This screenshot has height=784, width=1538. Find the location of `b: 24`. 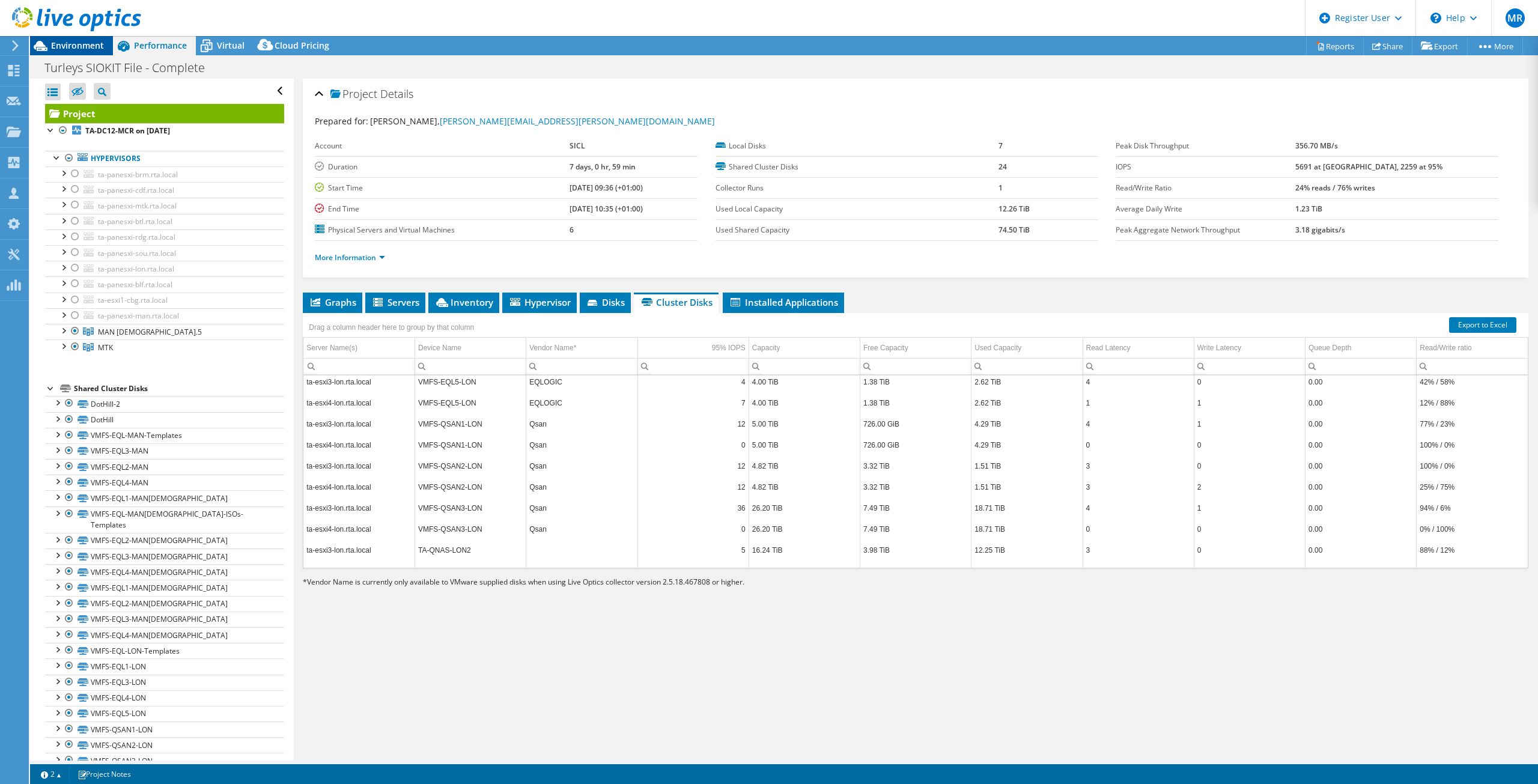

b: 24 is located at coordinates (1003, 166).